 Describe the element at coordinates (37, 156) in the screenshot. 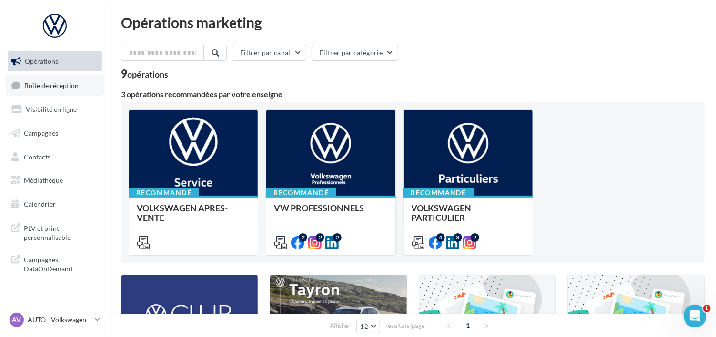

I see `span: Contacts` at that location.